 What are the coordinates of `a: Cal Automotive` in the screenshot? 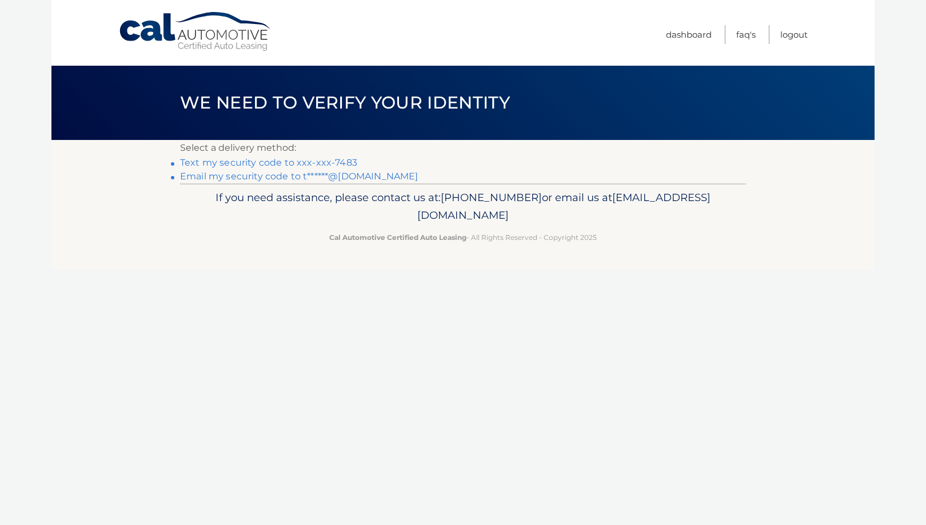 It's located at (195, 31).